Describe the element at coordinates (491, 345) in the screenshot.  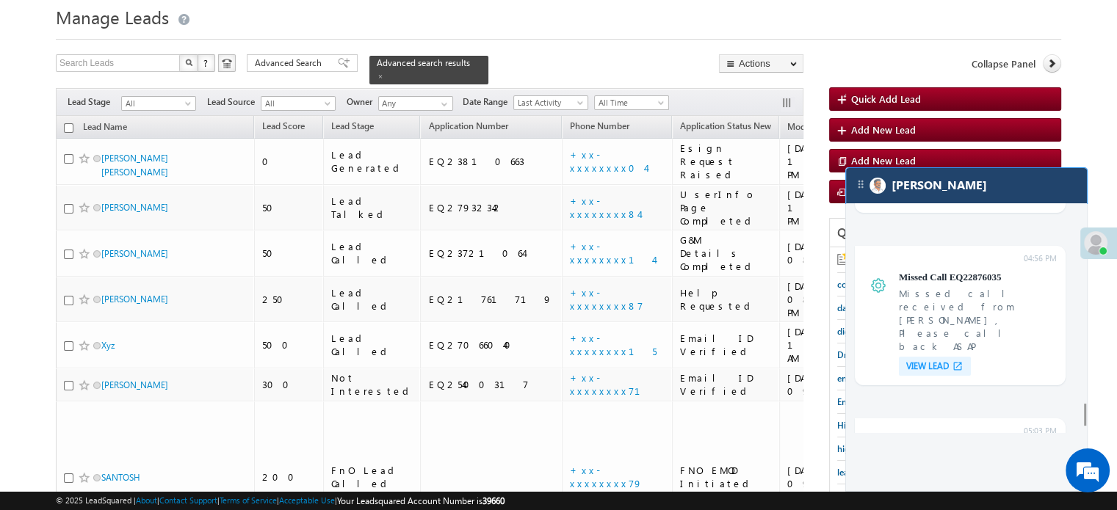
I see `div: EQ27066040` at that location.